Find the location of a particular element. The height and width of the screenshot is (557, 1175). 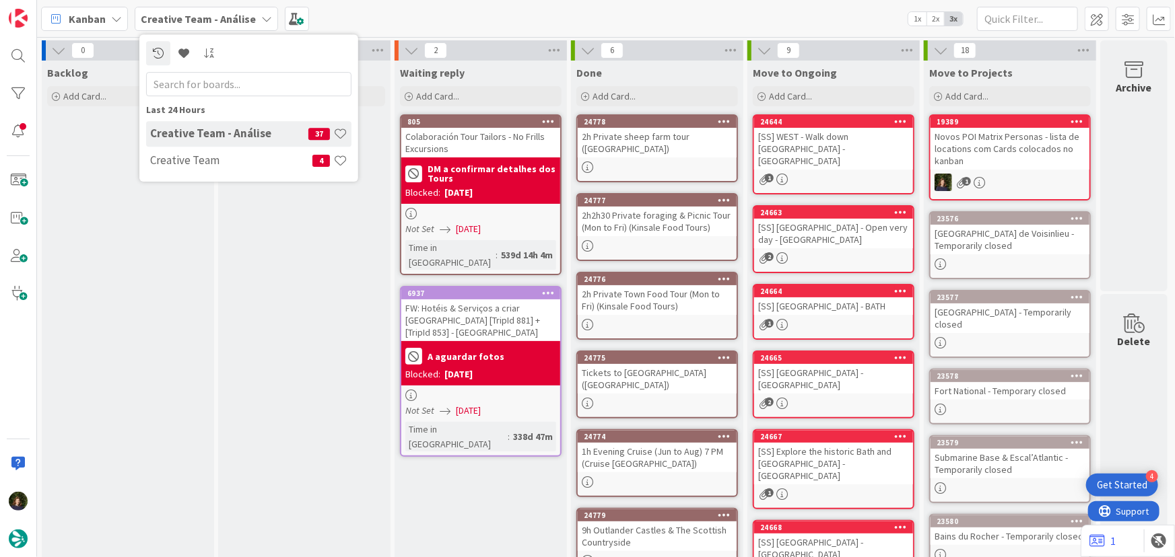

div: 247762h Private Town Food Tour (Mon to Fri) (Kinsale Food Tours) is located at coordinates (657, 294).